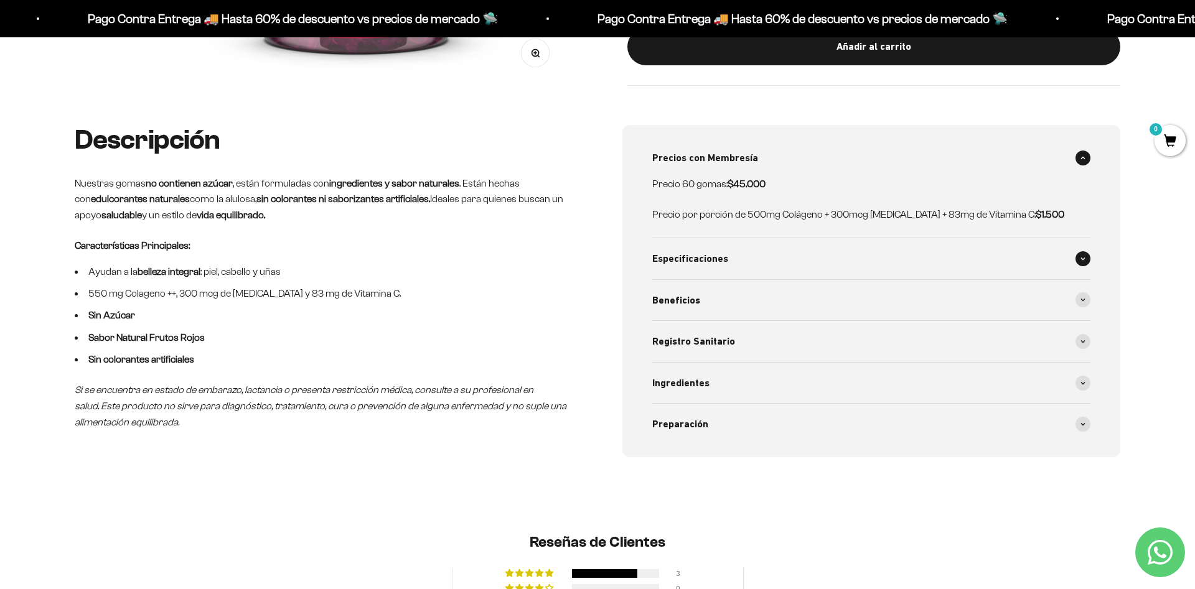 The width and height of the screenshot is (1195, 589). What do you see at coordinates (394, 183) in the screenshot?
I see `strong: ingredientes y sabor naturales` at bounding box center [394, 183].